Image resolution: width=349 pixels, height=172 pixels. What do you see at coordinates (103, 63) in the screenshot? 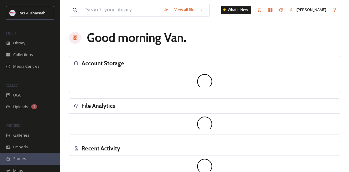
I see `h3: Account Storage` at bounding box center [103, 63].